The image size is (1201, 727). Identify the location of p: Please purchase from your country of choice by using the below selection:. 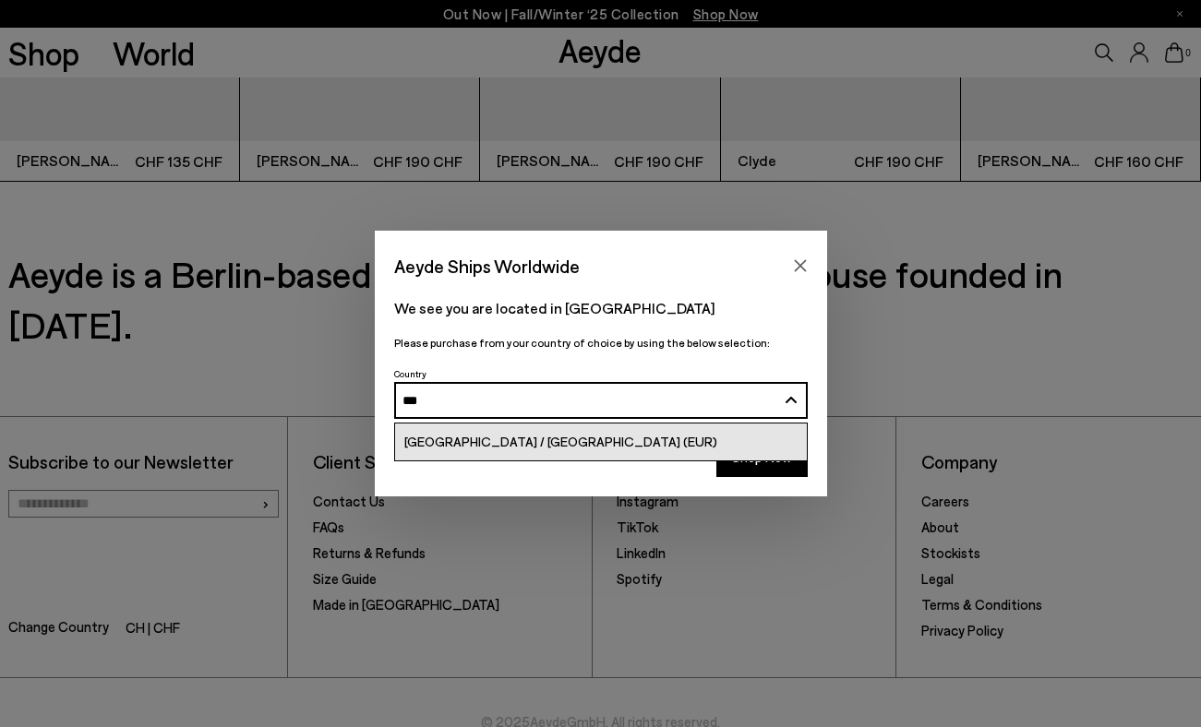
(601, 342).